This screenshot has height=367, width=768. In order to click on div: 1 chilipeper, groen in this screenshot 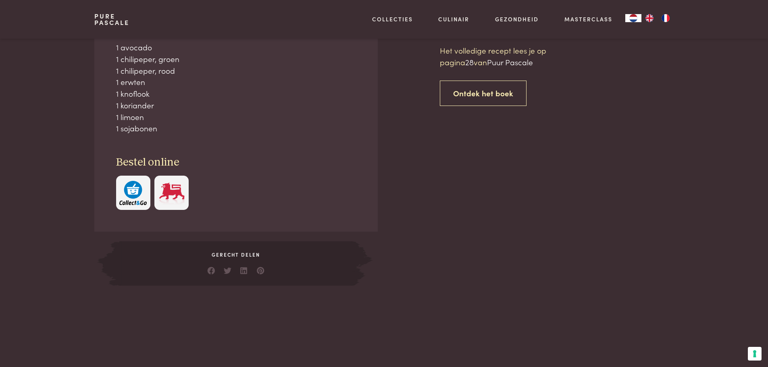, I will do `click(236, 59)`.